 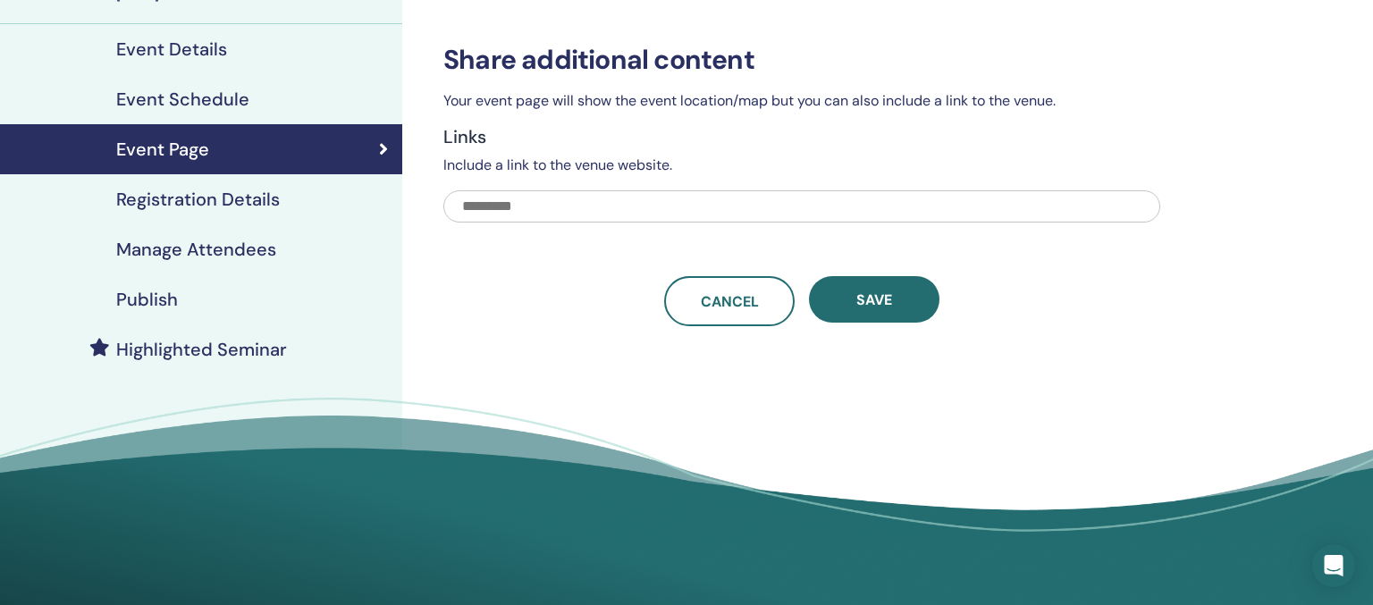 What do you see at coordinates (802, 60) in the screenshot?
I see `h3: Share additional content` at bounding box center [802, 60].